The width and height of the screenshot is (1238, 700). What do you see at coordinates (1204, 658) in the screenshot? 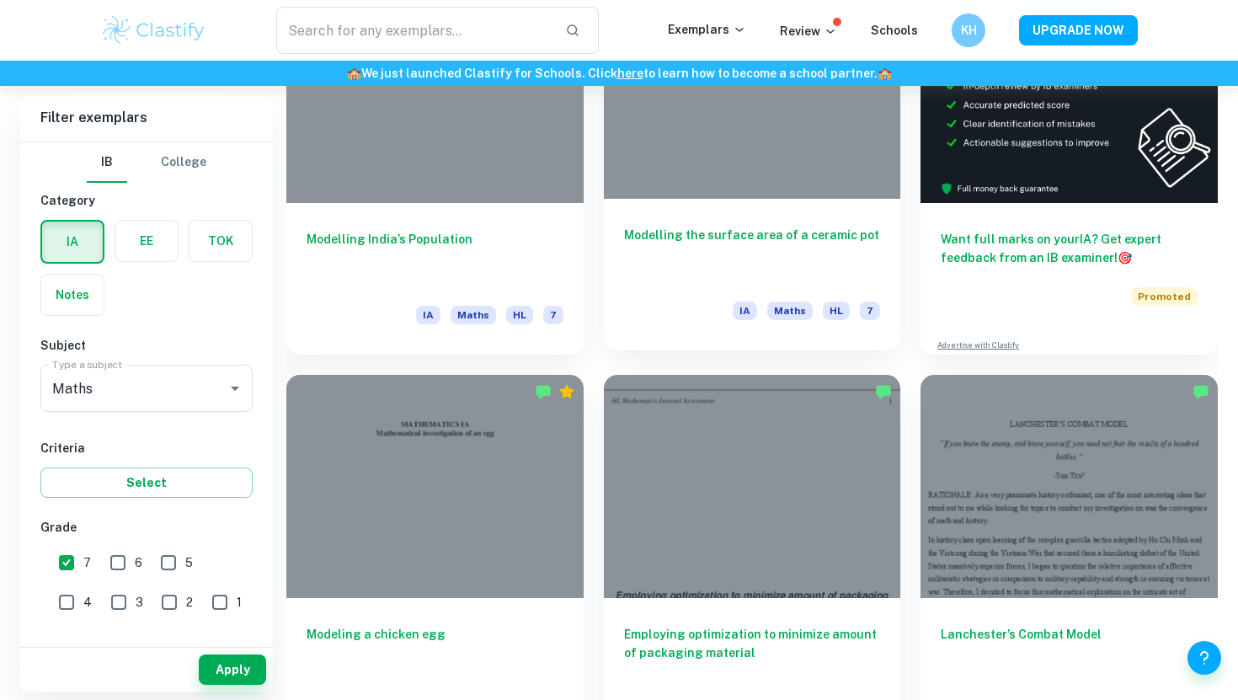
I see `button: Help and Feedback` at bounding box center [1204, 658].